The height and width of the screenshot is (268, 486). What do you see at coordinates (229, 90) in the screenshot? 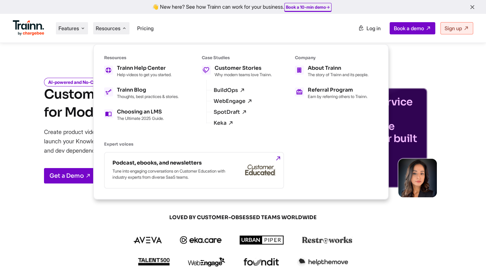
I see `a: BuildOps` at bounding box center [229, 90].